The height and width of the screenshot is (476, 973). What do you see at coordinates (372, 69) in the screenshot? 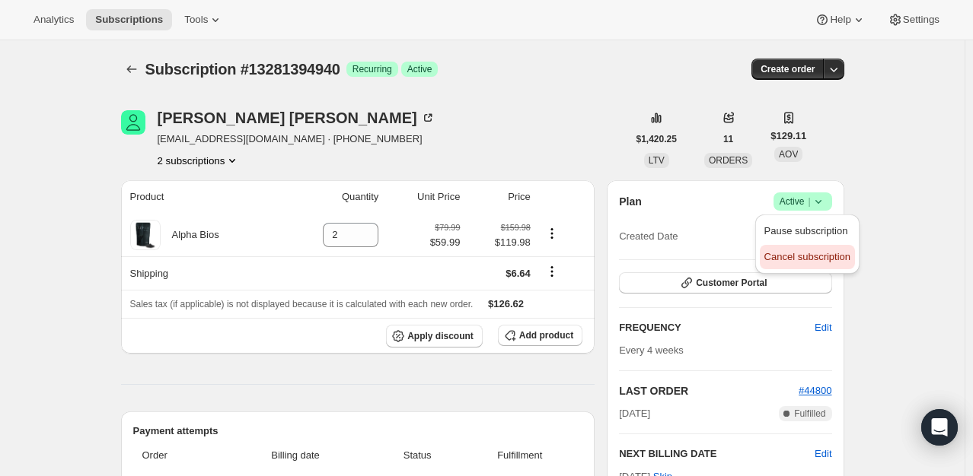
I see `span: Recurring` at bounding box center [372, 69].